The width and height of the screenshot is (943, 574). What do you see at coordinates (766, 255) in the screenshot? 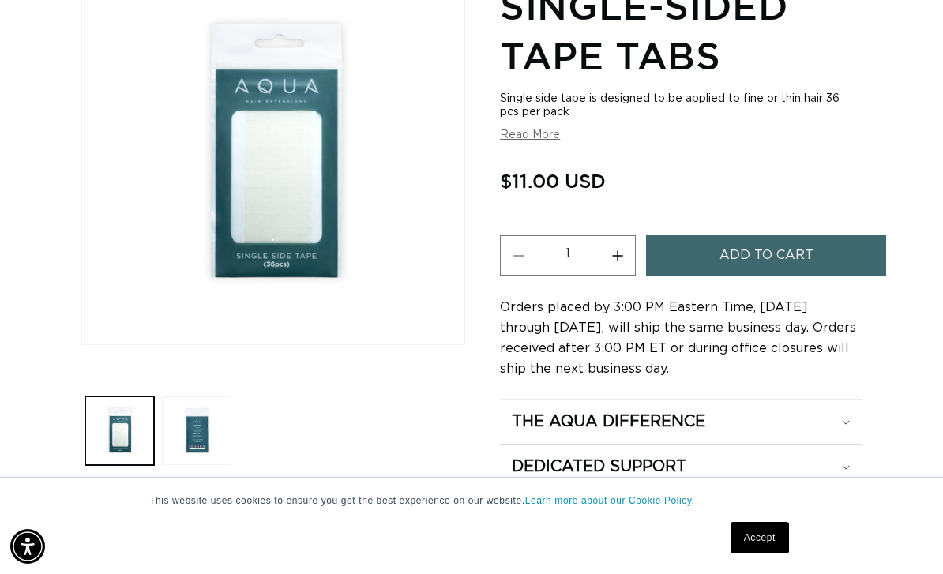
I see `button: Add to cart` at bounding box center [766, 255].